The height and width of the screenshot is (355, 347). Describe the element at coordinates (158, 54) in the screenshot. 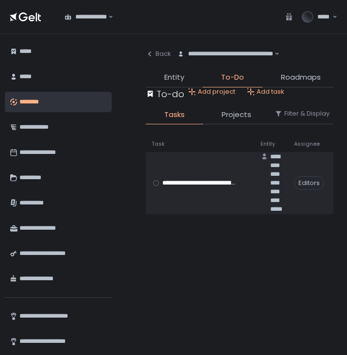

I see `div: Back` at that location.